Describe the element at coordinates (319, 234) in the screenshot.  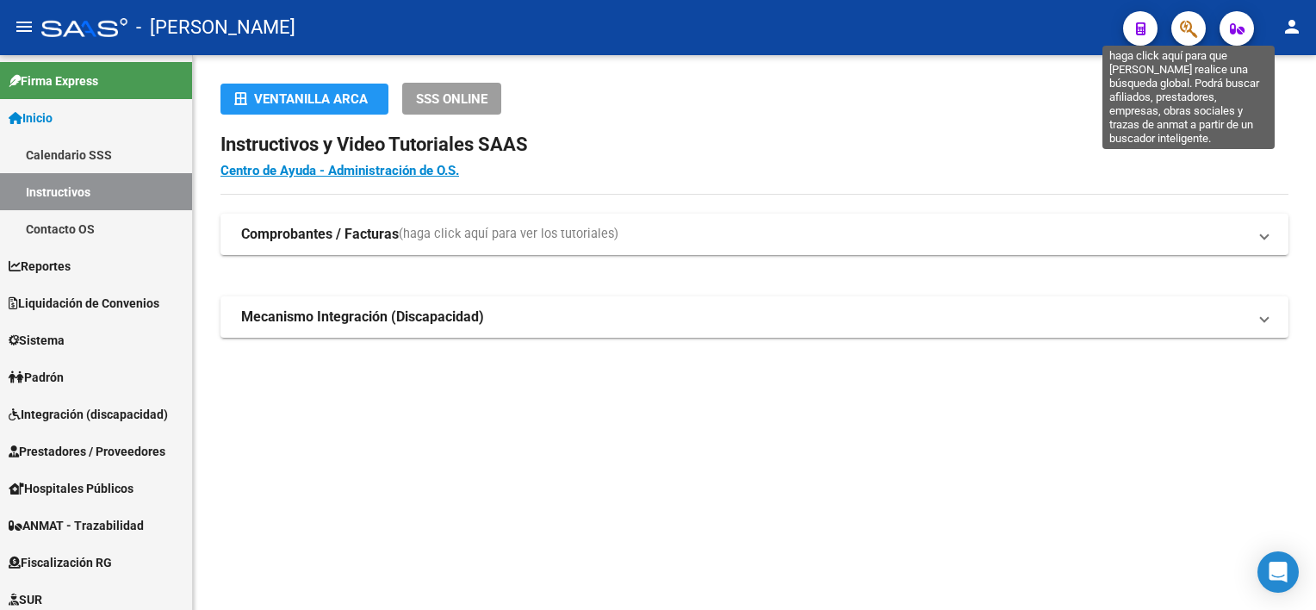
I see `strong: Comprobantes / Facturas` at that location.